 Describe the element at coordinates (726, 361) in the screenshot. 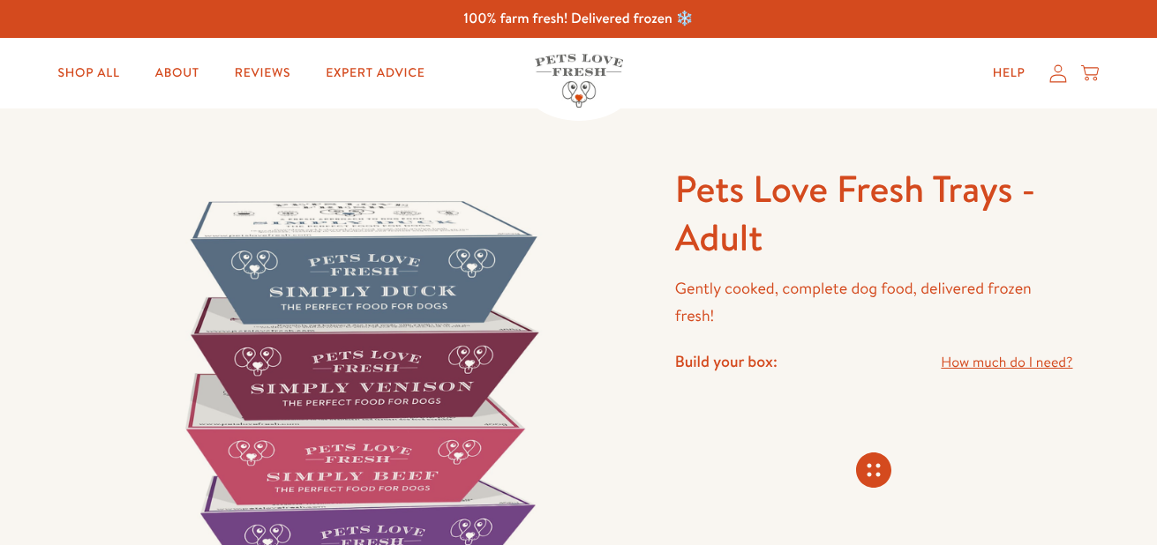

I see `h4: Build your box:` at that location.